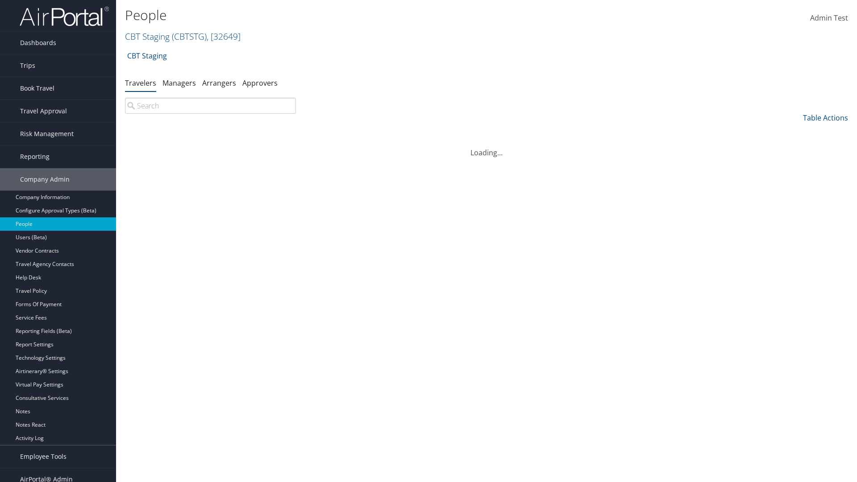 This screenshot has height=482, width=857. I want to click on a: Approvers, so click(260, 83).